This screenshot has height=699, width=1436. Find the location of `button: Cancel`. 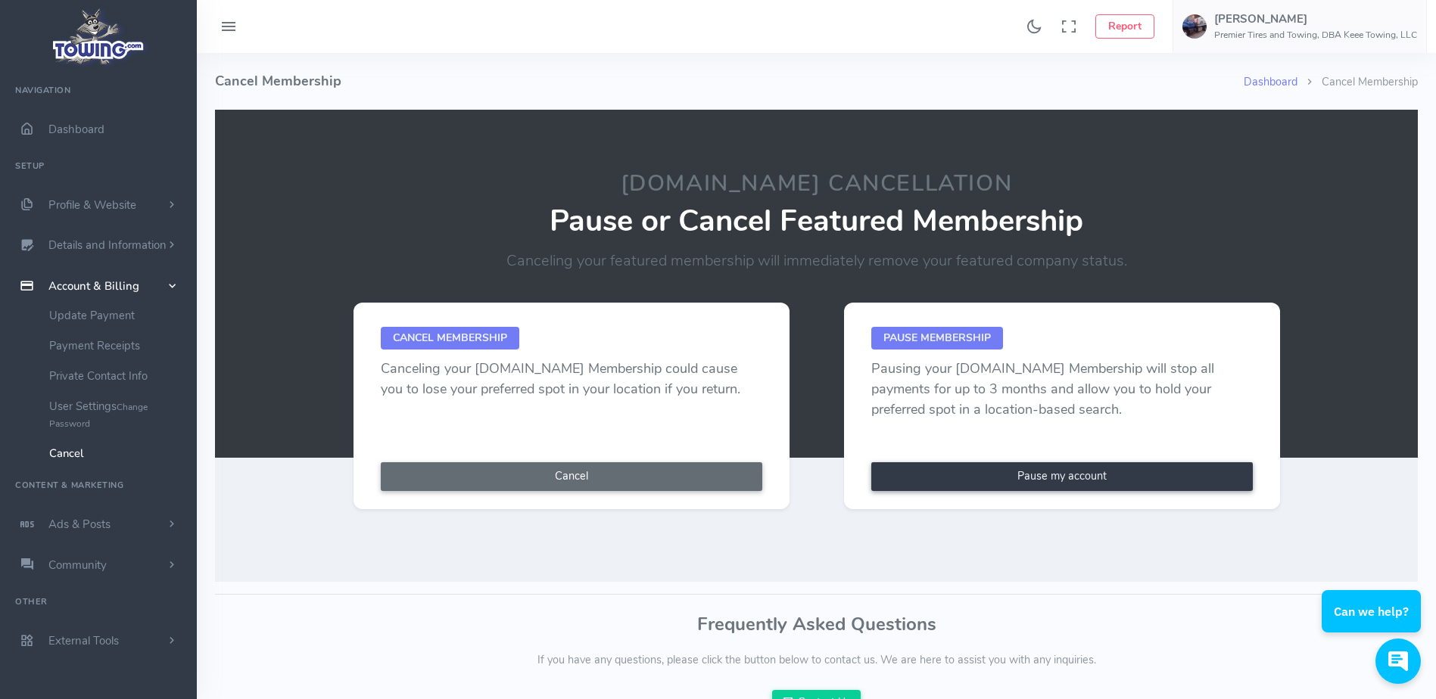

button: Cancel is located at coordinates (571, 477).